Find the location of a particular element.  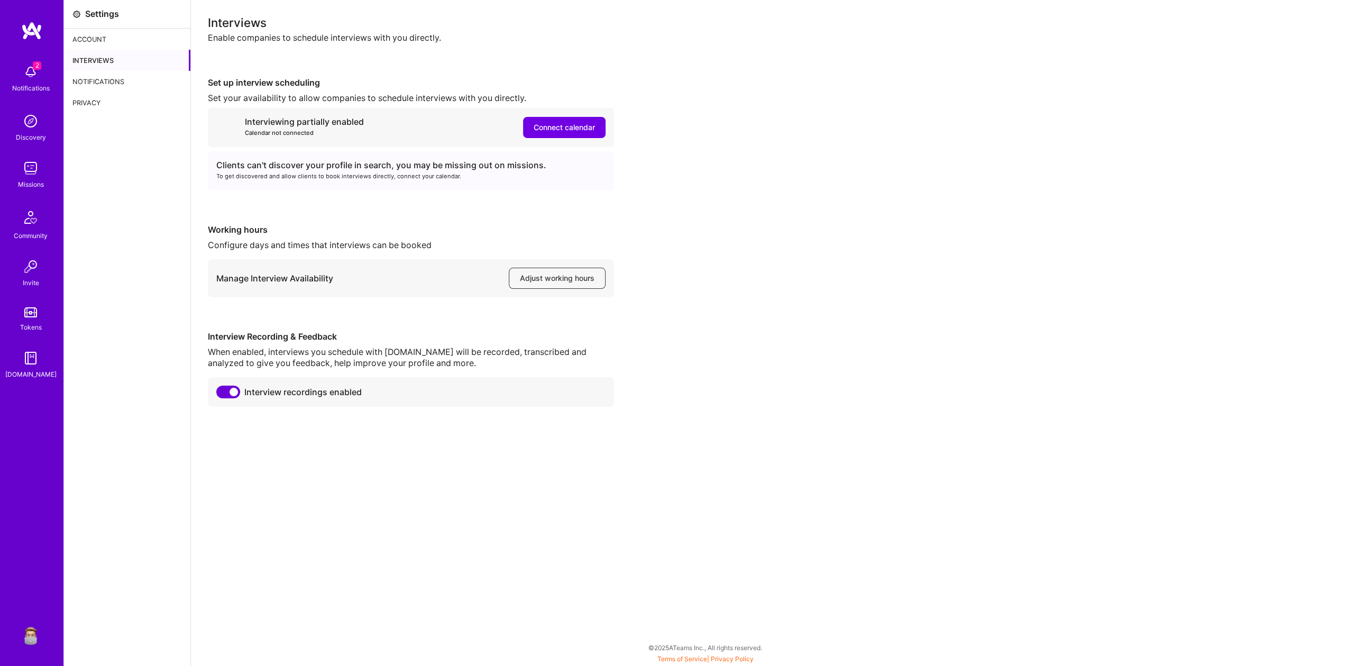

div: Clients can't discover your profile in search, you may be missing out on missions. is located at coordinates (411, 165).